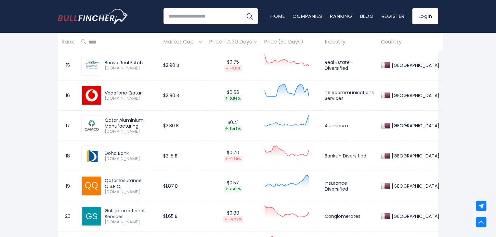 The image size is (496, 237). Describe the element at coordinates (233, 98) in the screenshot. I see `div: 0.04%` at that location.